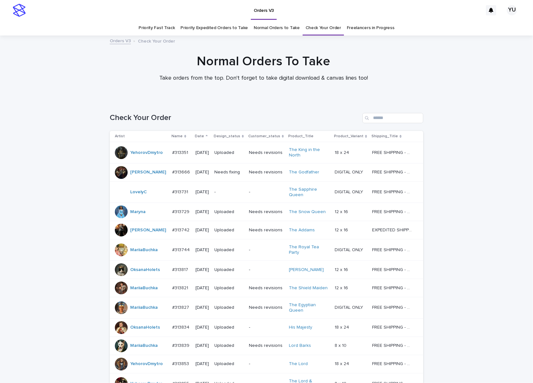 The height and width of the screenshot is (383, 533). Describe the element at coordinates (181, 152) in the screenshot. I see `p: #313351` at that location.